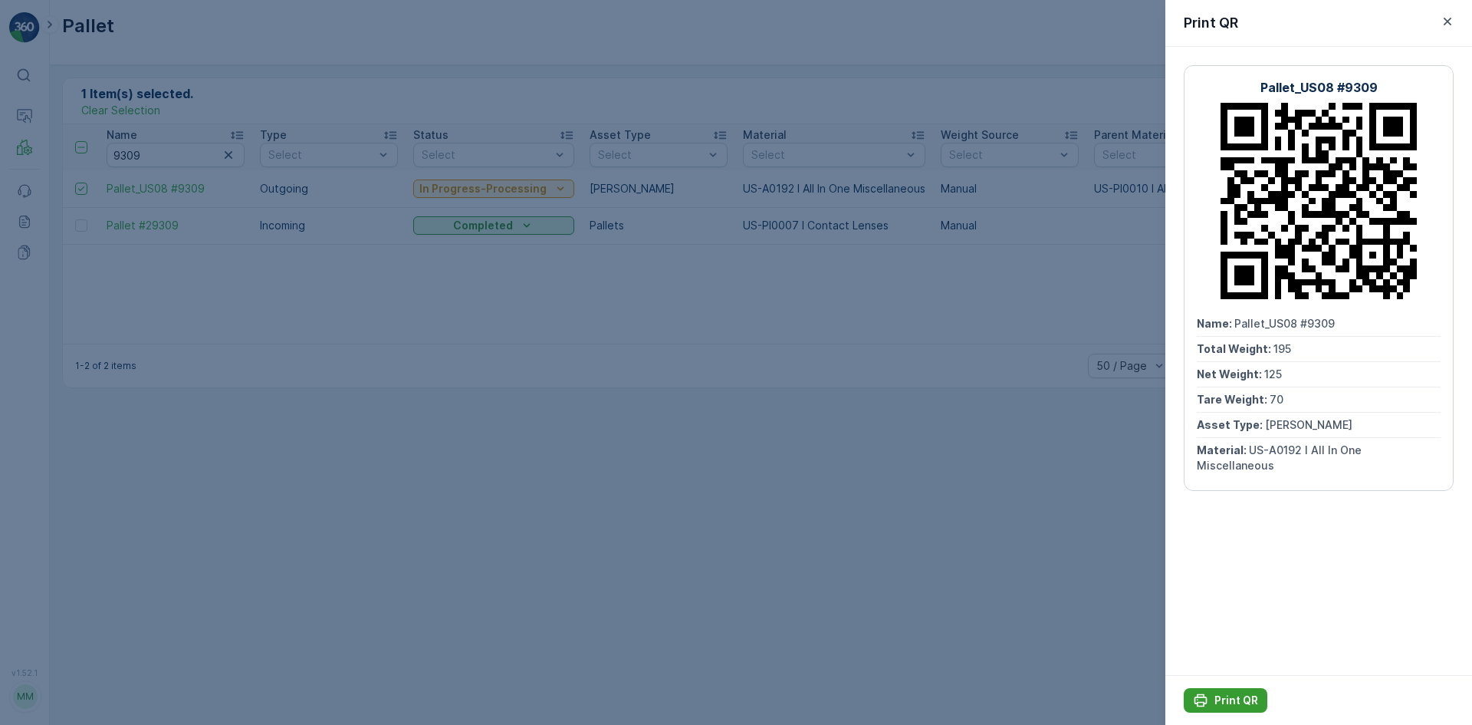  What do you see at coordinates (105, 359) in the screenshot?
I see `span: FD Pallet` at bounding box center [105, 359].